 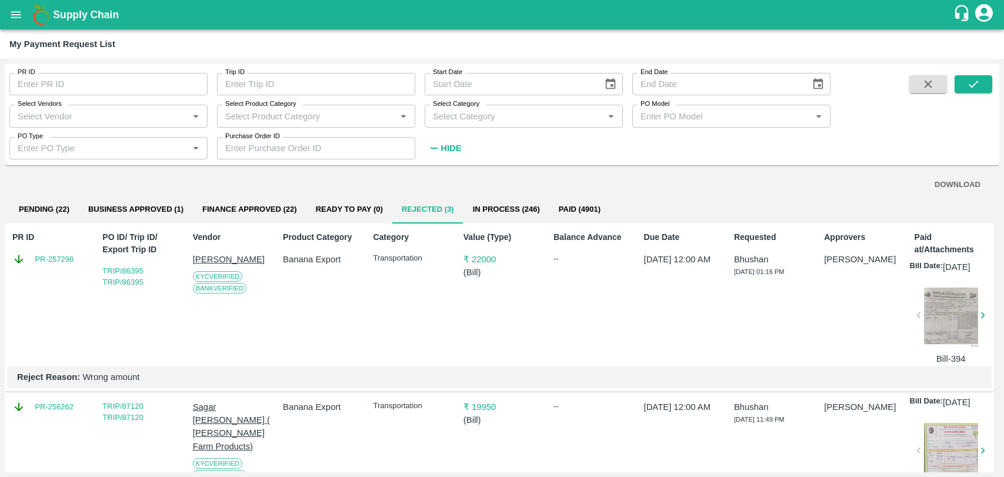 I want to click on p: ₹ 22000, so click(x=502, y=259).